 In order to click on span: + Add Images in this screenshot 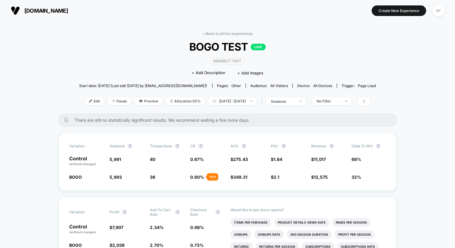, I will do `click(250, 73)`.